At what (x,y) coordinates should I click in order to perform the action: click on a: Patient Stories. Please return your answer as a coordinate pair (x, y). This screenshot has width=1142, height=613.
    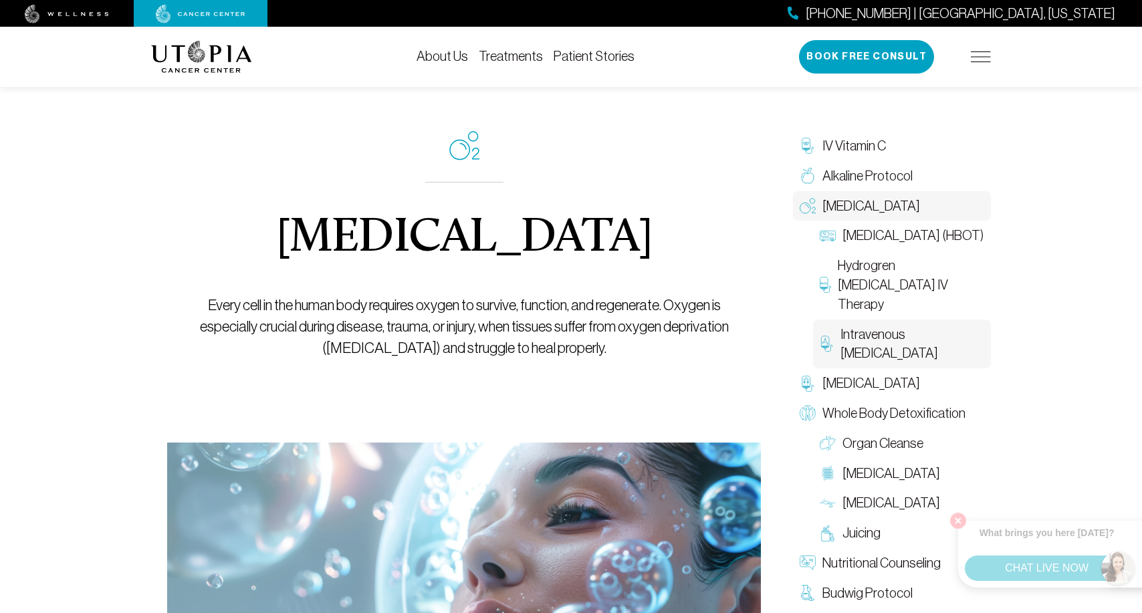
    Looking at the image, I should click on (594, 56).